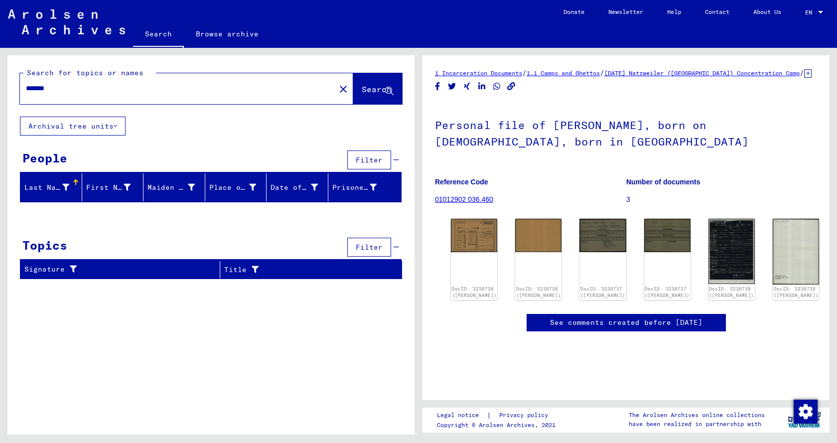  I want to click on p: The Arolsen Archives online collections, so click(696, 415).